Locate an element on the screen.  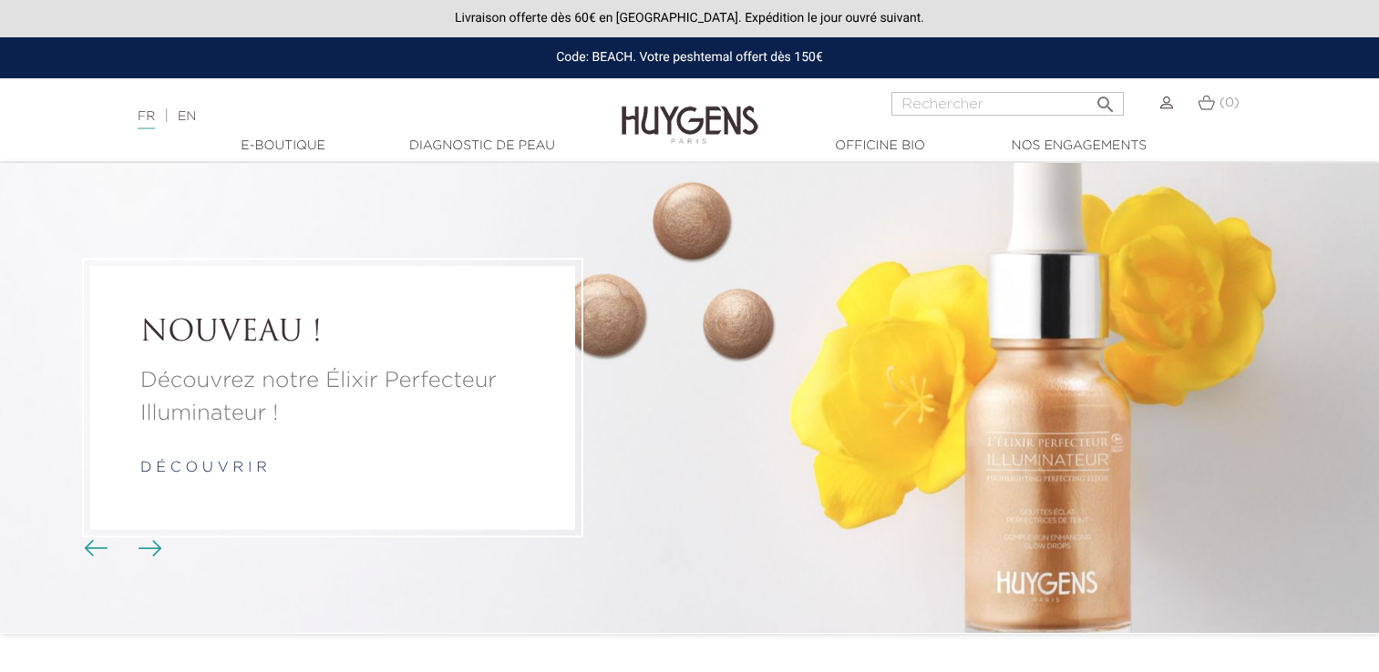
h2: NOUVEAU ! is located at coordinates (333, 334).